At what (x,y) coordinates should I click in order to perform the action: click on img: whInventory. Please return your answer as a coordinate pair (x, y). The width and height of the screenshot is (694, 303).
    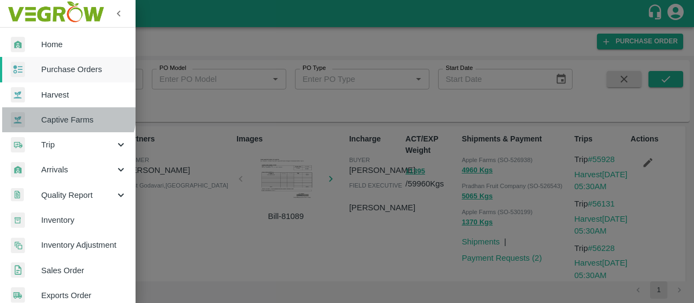
    Looking at the image, I should click on (18, 220).